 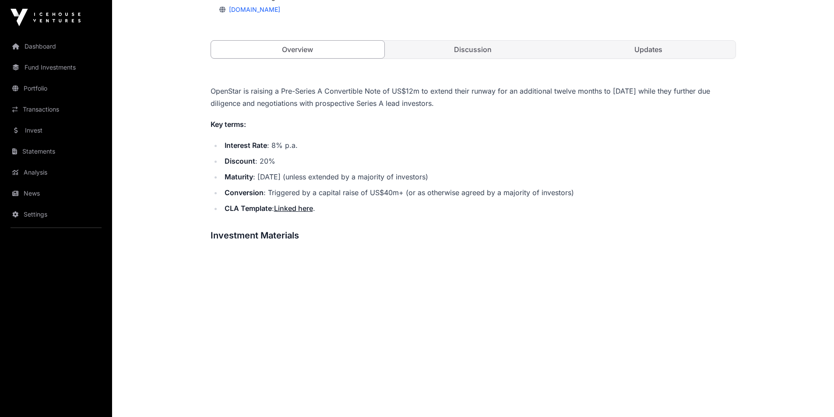 I want to click on h3: Investment Materials, so click(x=474, y=236).